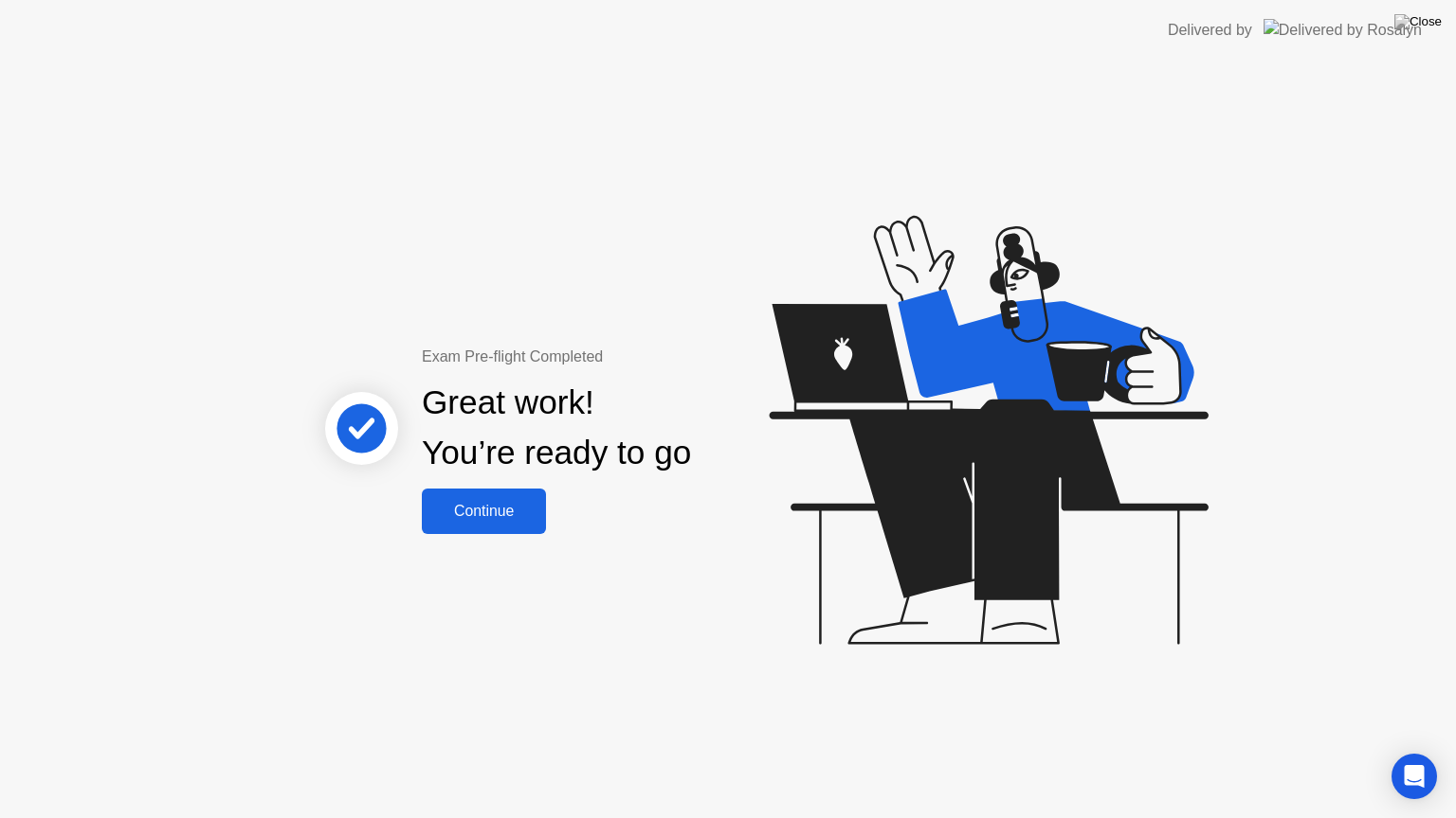  Describe the element at coordinates (484, 511) in the screenshot. I see `div: Continue` at that location.